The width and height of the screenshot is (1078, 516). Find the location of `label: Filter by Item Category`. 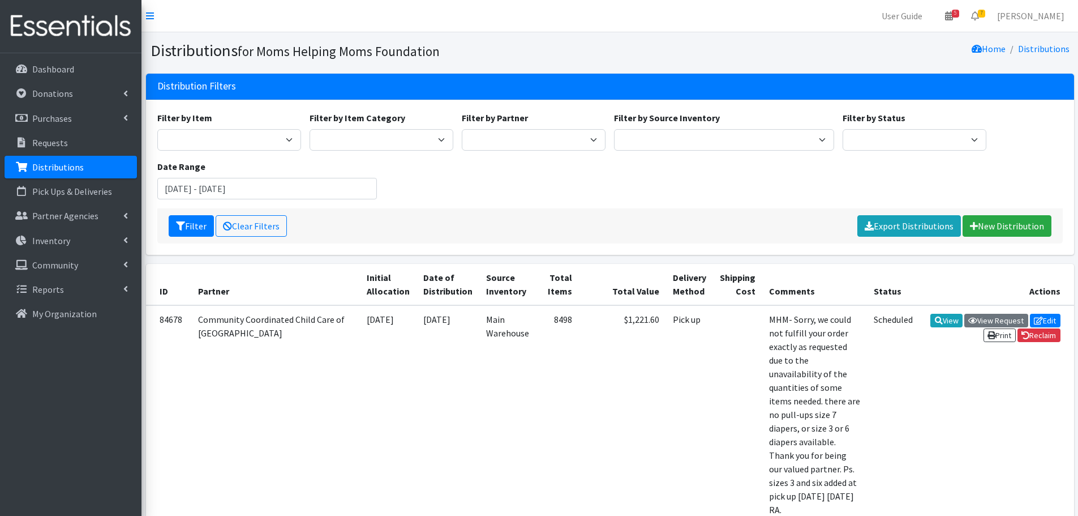

label: Filter by Item Category is located at coordinates (357, 118).